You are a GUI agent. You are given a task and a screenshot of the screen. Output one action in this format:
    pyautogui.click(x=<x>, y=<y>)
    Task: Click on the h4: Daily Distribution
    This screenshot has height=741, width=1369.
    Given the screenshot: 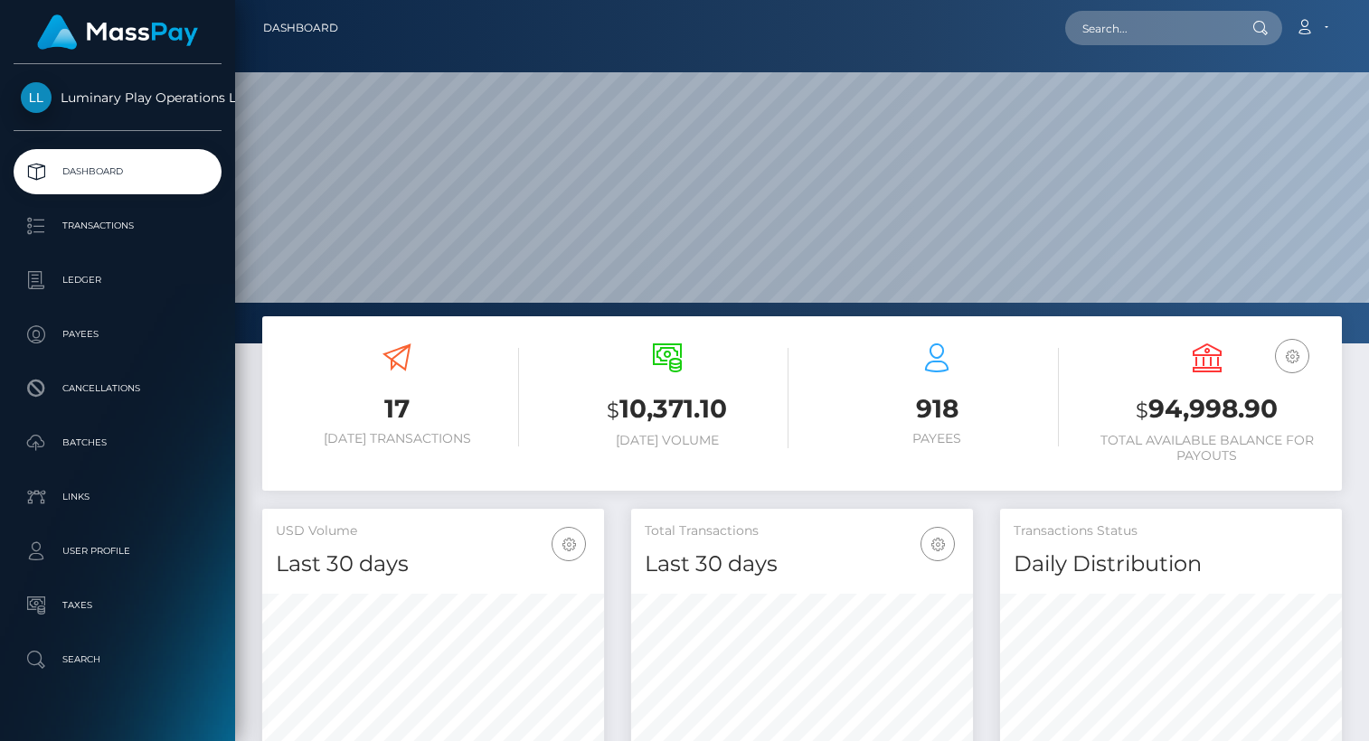 What is the action you would take?
    pyautogui.click(x=1171, y=564)
    